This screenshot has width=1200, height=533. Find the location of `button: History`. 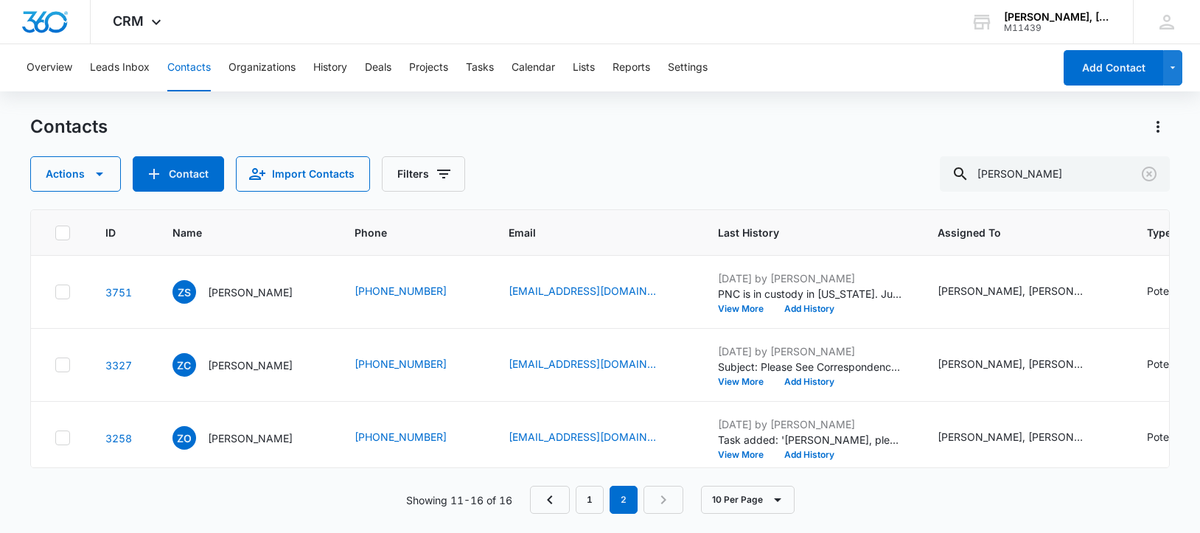

button: History is located at coordinates (330, 68).